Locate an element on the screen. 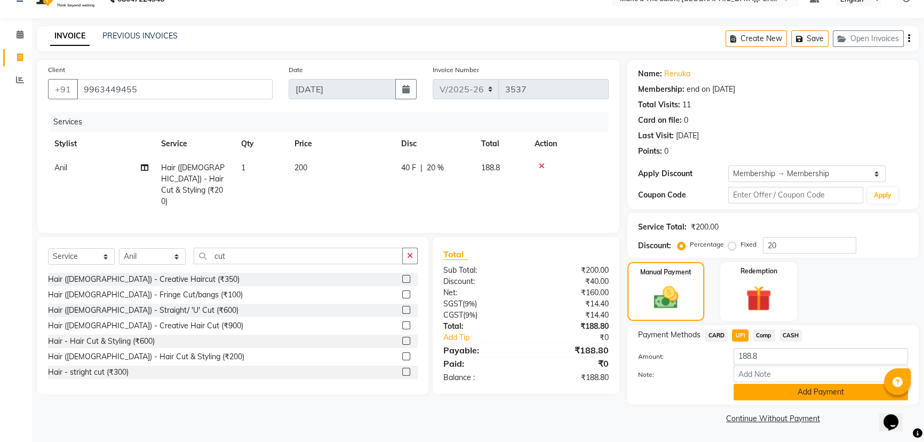 This screenshot has height=442, width=924. a: INVOICE is located at coordinates (70, 36).